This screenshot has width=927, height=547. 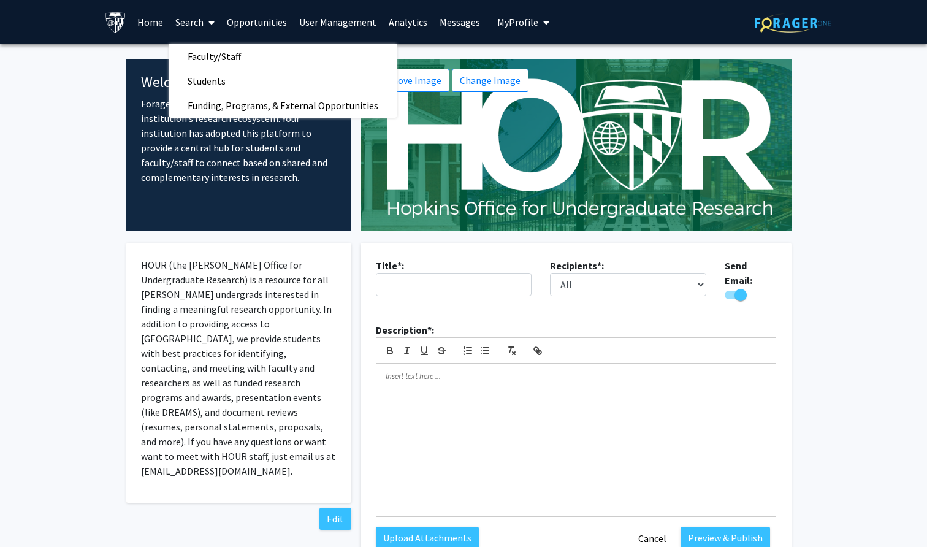 What do you see at coordinates (115, 22) in the screenshot?
I see `img: Johns Hopkins University Logo` at bounding box center [115, 22].